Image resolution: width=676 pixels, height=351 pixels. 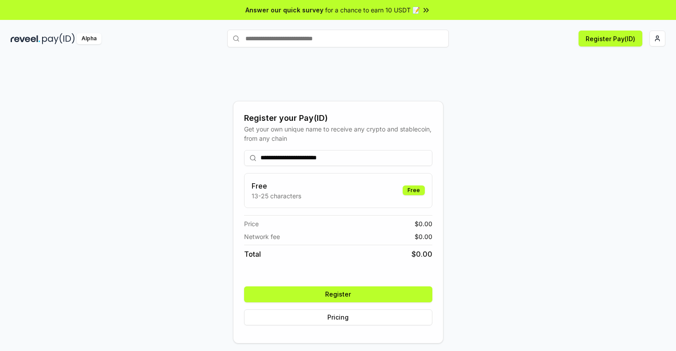 I want to click on span: Total, so click(x=253, y=254).